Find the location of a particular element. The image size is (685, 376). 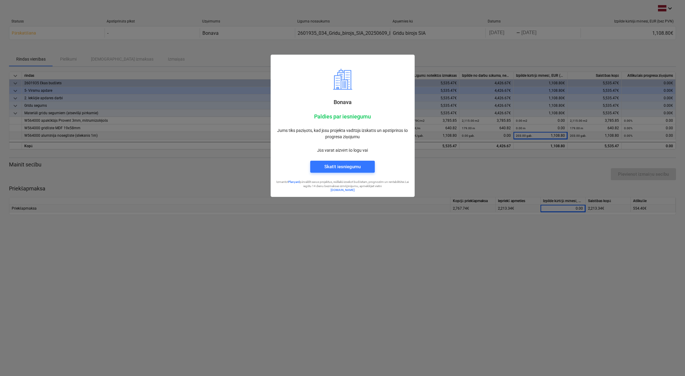

p: Bonava is located at coordinates (343, 102).